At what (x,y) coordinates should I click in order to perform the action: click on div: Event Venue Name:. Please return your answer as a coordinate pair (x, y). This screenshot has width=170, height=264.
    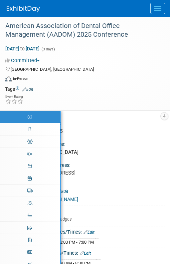
    Looking at the image, I should click on (94, 143).